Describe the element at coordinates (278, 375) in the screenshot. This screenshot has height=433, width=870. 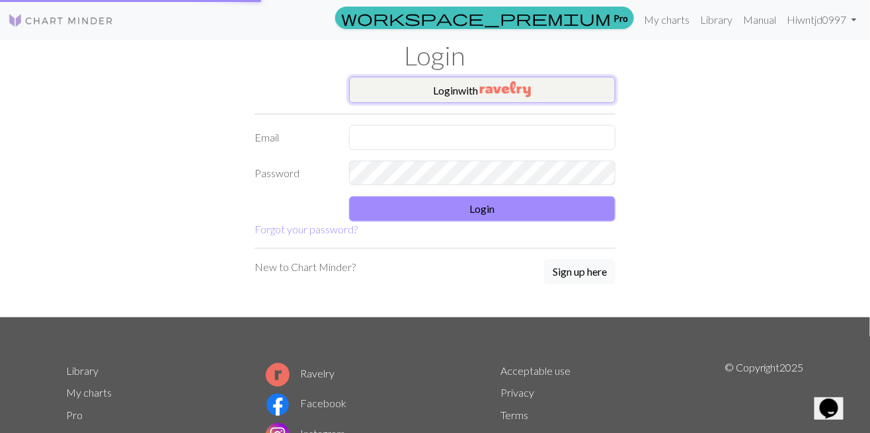
I see `img: Ravelry logo` at that location.